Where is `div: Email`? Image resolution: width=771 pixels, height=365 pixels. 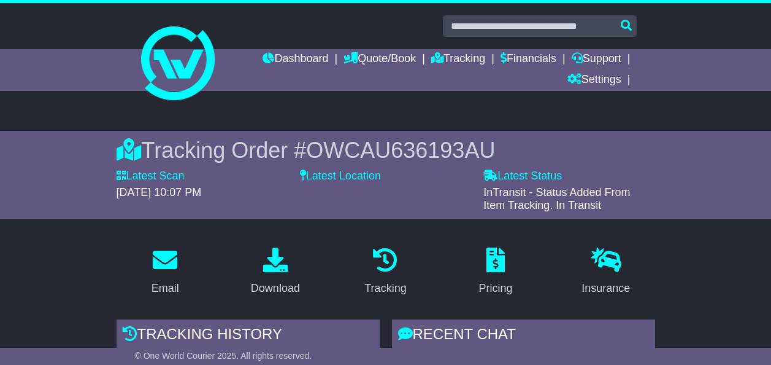
div: Email is located at coordinates (165, 288).